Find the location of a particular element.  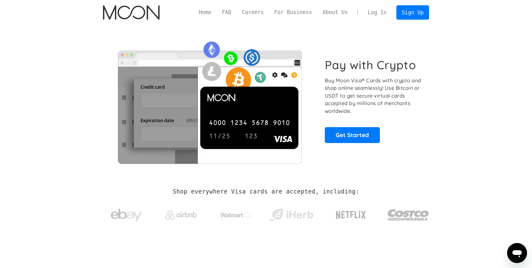

p: Buy Moon Visa® Cards with crypto and shop online seamlessly! Use Bitcoin or USDT to get secure vi... is located at coordinates (374, 96).